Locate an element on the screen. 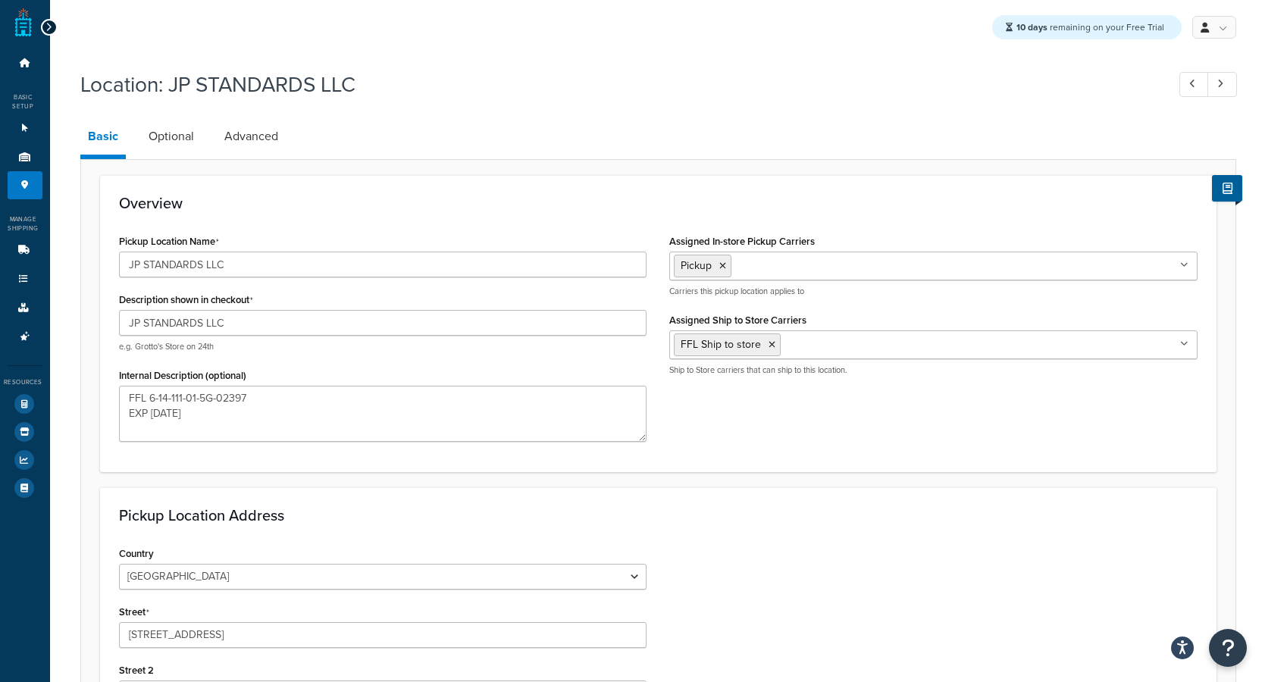 The height and width of the screenshot is (682, 1262). label: Internal Description (optional) is located at coordinates (183, 375).